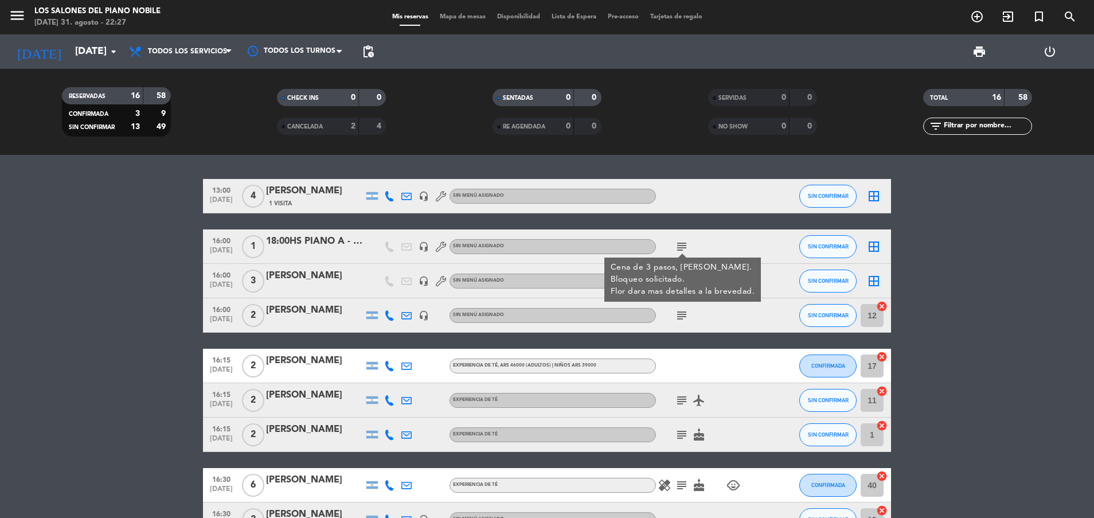  What do you see at coordinates (1050, 52) in the screenshot?
I see `div: LOG OUT` at bounding box center [1050, 52].